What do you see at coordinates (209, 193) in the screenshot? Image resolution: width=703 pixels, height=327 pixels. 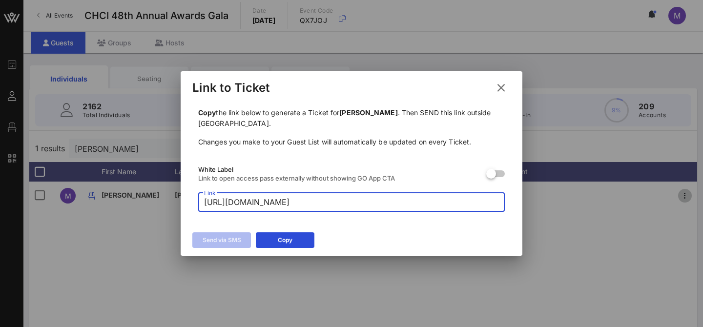 I see `label: Link` at bounding box center [209, 193].